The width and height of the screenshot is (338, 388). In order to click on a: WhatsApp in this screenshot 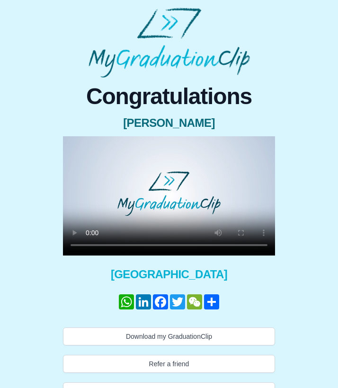, I will do `click(126, 302)`.